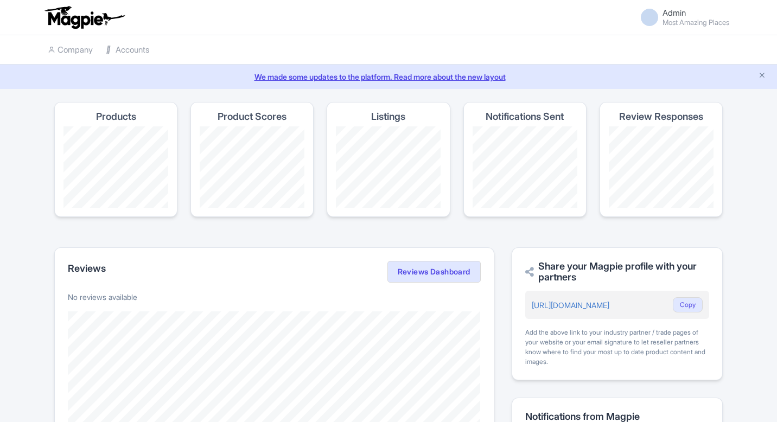  What do you see at coordinates (617, 272) in the screenshot?
I see `h2: Share your Magpie profile with your partners` at bounding box center [617, 272].